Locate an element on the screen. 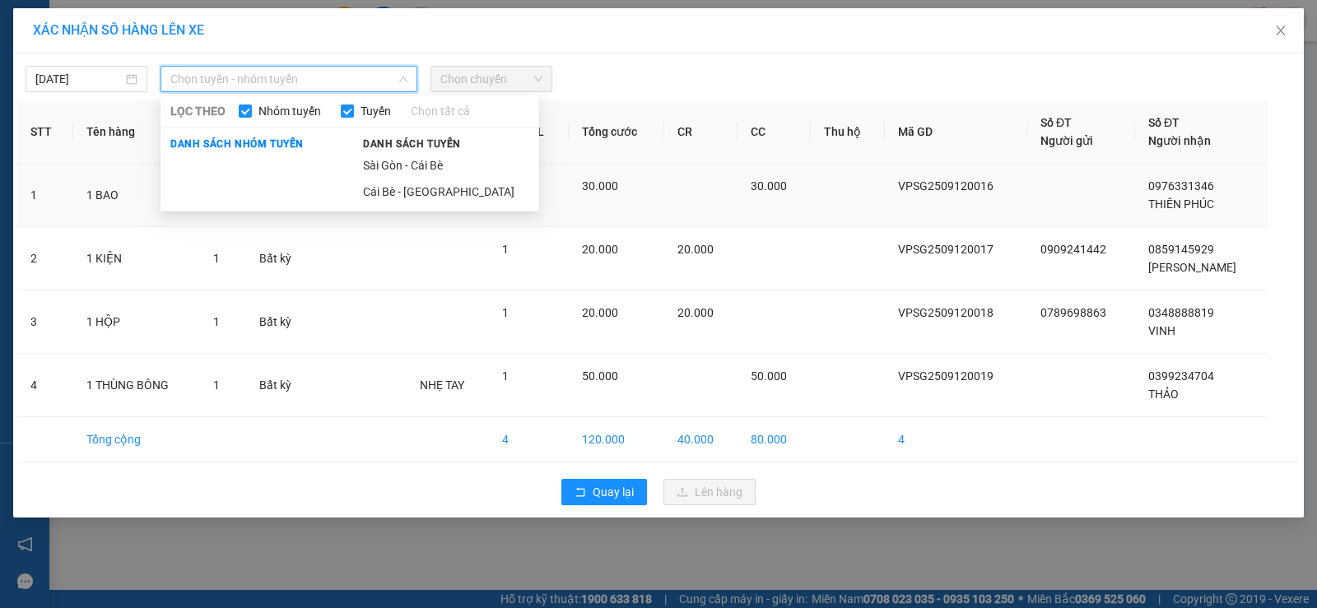 Image resolution: width=1317 pixels, height=608 pixels. span: Người gửi is located at coordinates (1067, 141).